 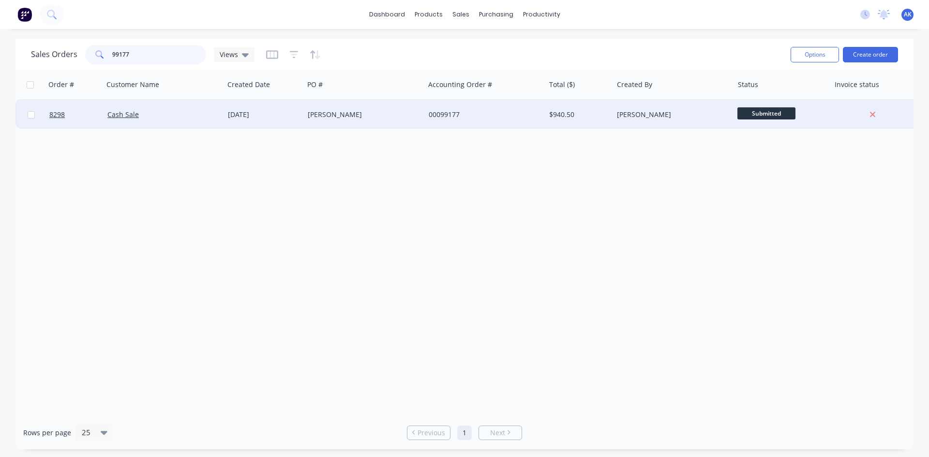 What do you see at coordinates (870, 55) in the screenshot?
I see `button: Create order` at bounding box center [870, 55].